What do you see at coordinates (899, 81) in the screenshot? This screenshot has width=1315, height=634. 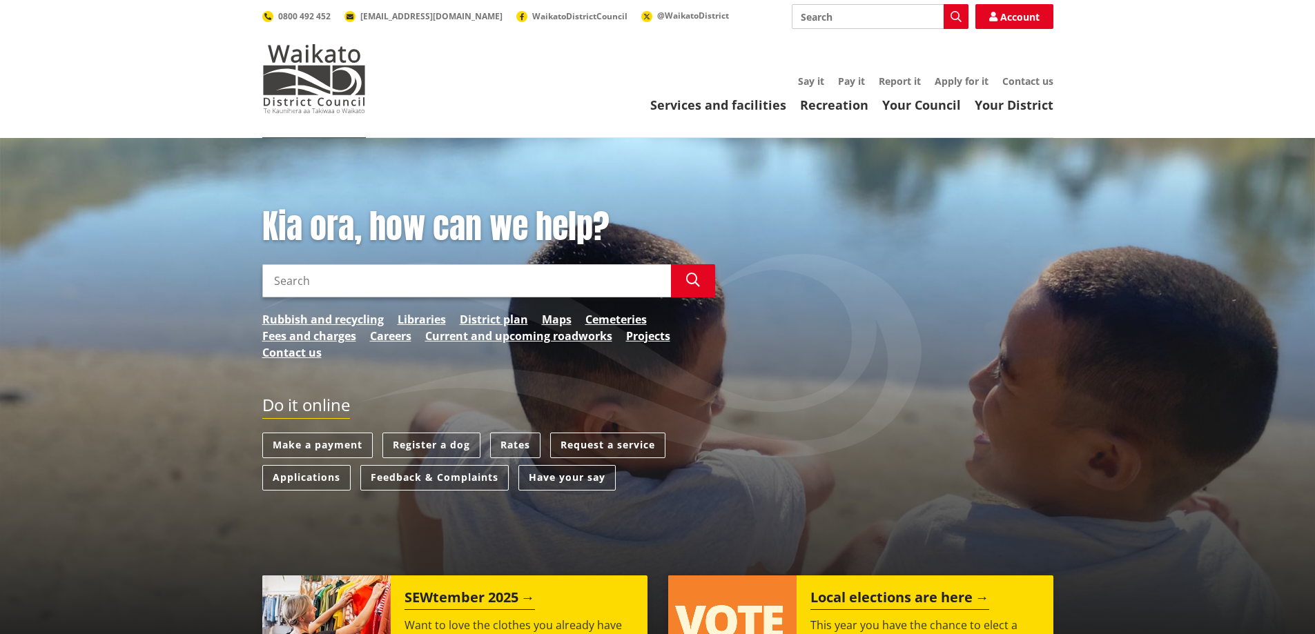 I see `a: Report it` at bounding box center [899, 81].